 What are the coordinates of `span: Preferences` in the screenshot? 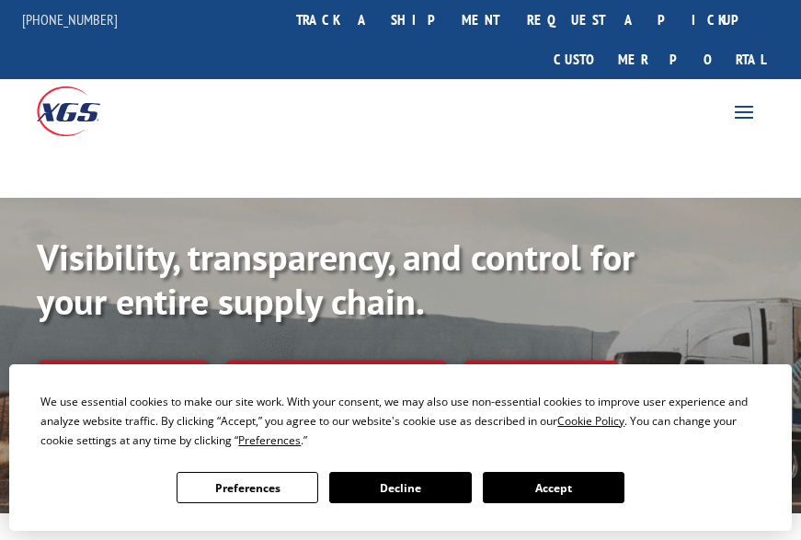 It's located at (269, 440).